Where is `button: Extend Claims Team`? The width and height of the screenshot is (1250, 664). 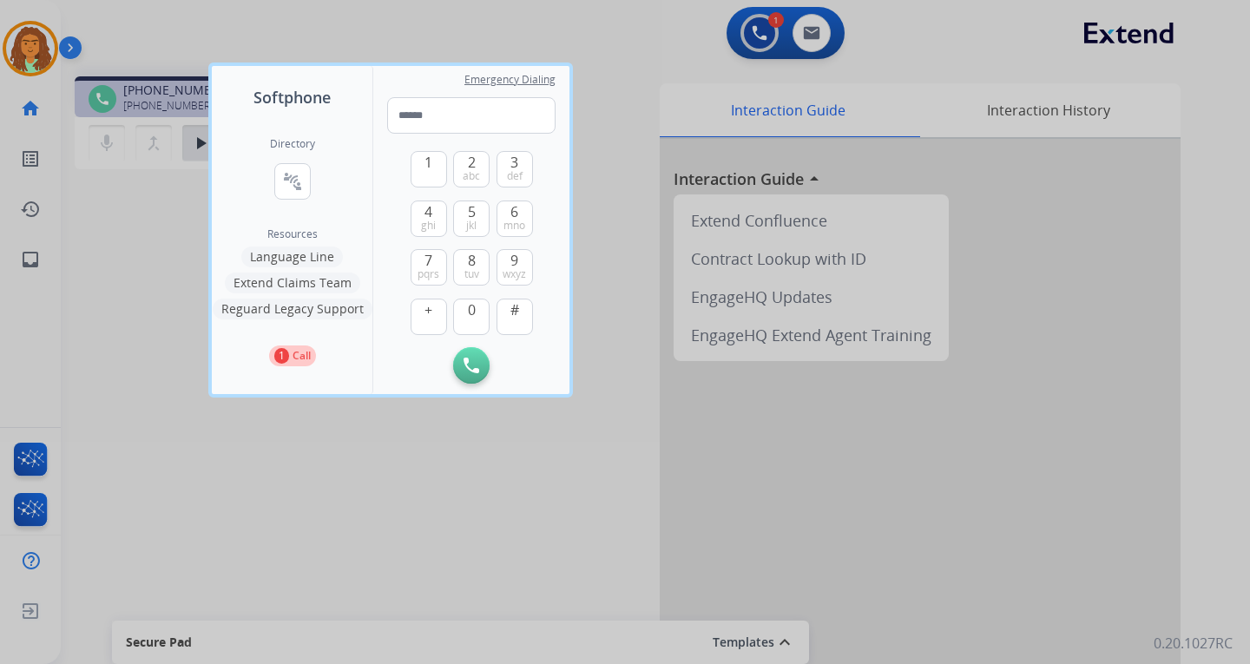 button: Extend Claims Team is located at coordinates (293, 283).